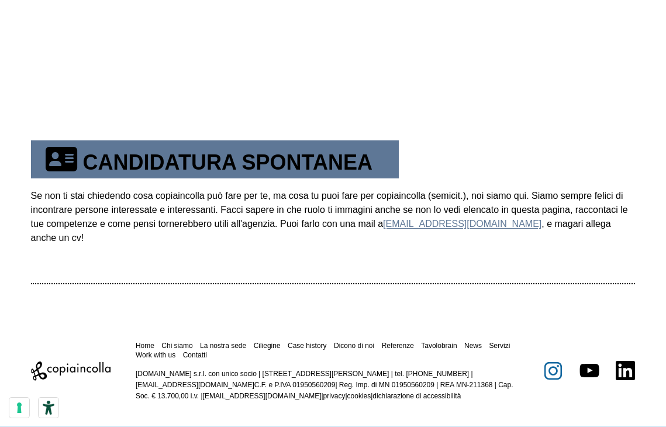  I want to click on a: Contatti, so click(195, 355).